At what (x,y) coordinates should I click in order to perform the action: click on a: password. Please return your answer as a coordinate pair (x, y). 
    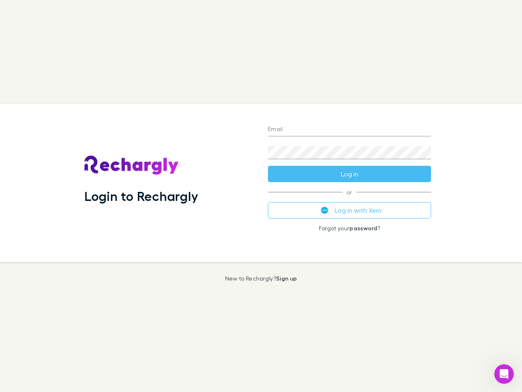
    Looking at the image, I should click on (364, 228).